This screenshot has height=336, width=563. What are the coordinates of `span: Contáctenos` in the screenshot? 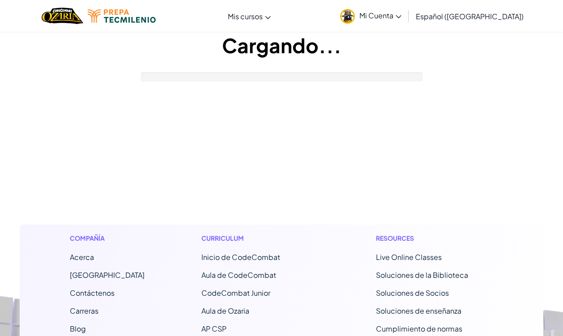 It's located at (92, 292).